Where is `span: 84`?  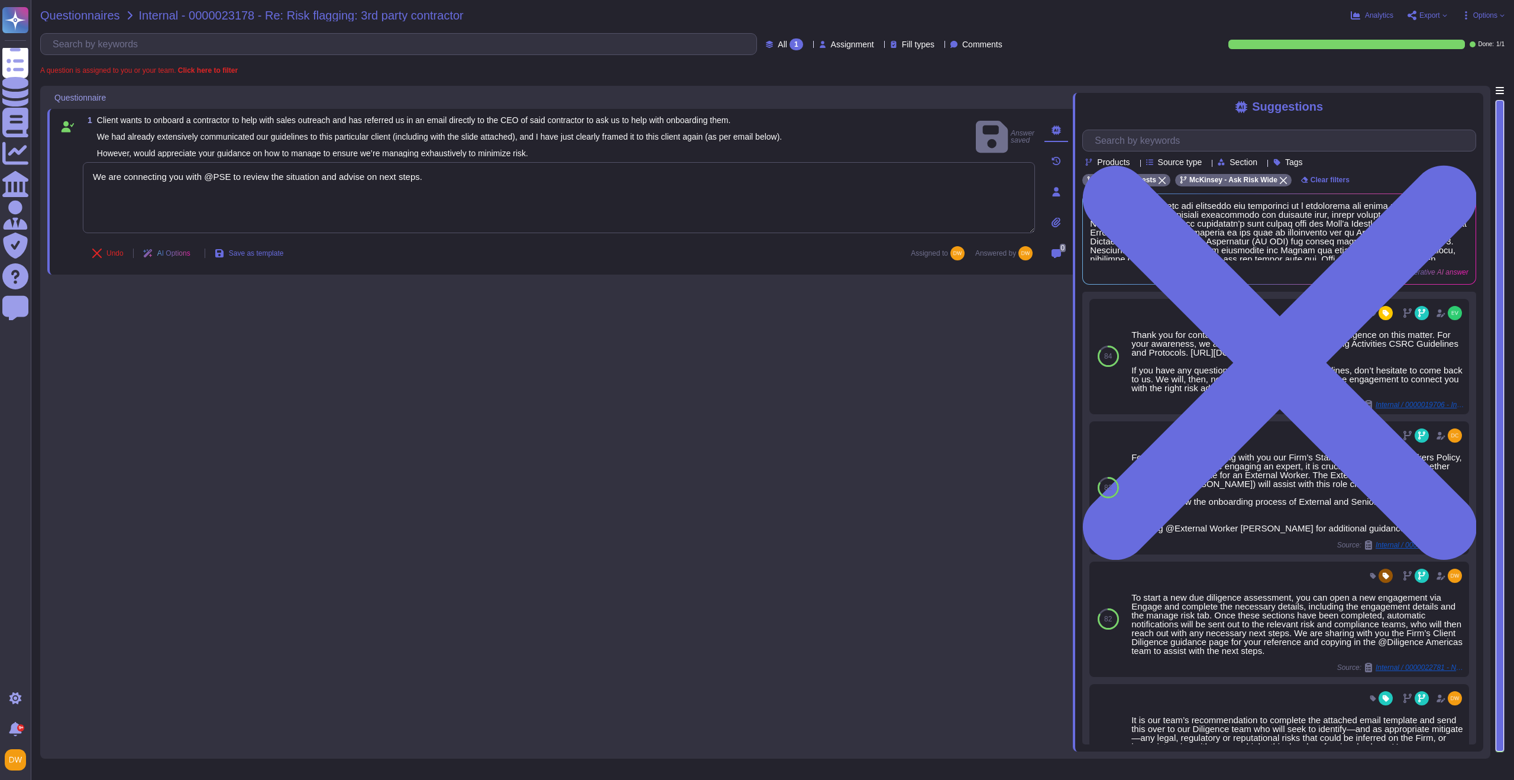
span: 84 is located at coordinates (1108, 356).